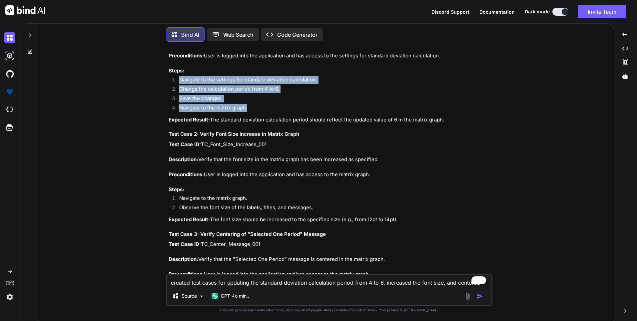  What do you see at coordinates (190, 35) in the screenshot?
I see `p: Bind AI` at bounding box center [190, 35].